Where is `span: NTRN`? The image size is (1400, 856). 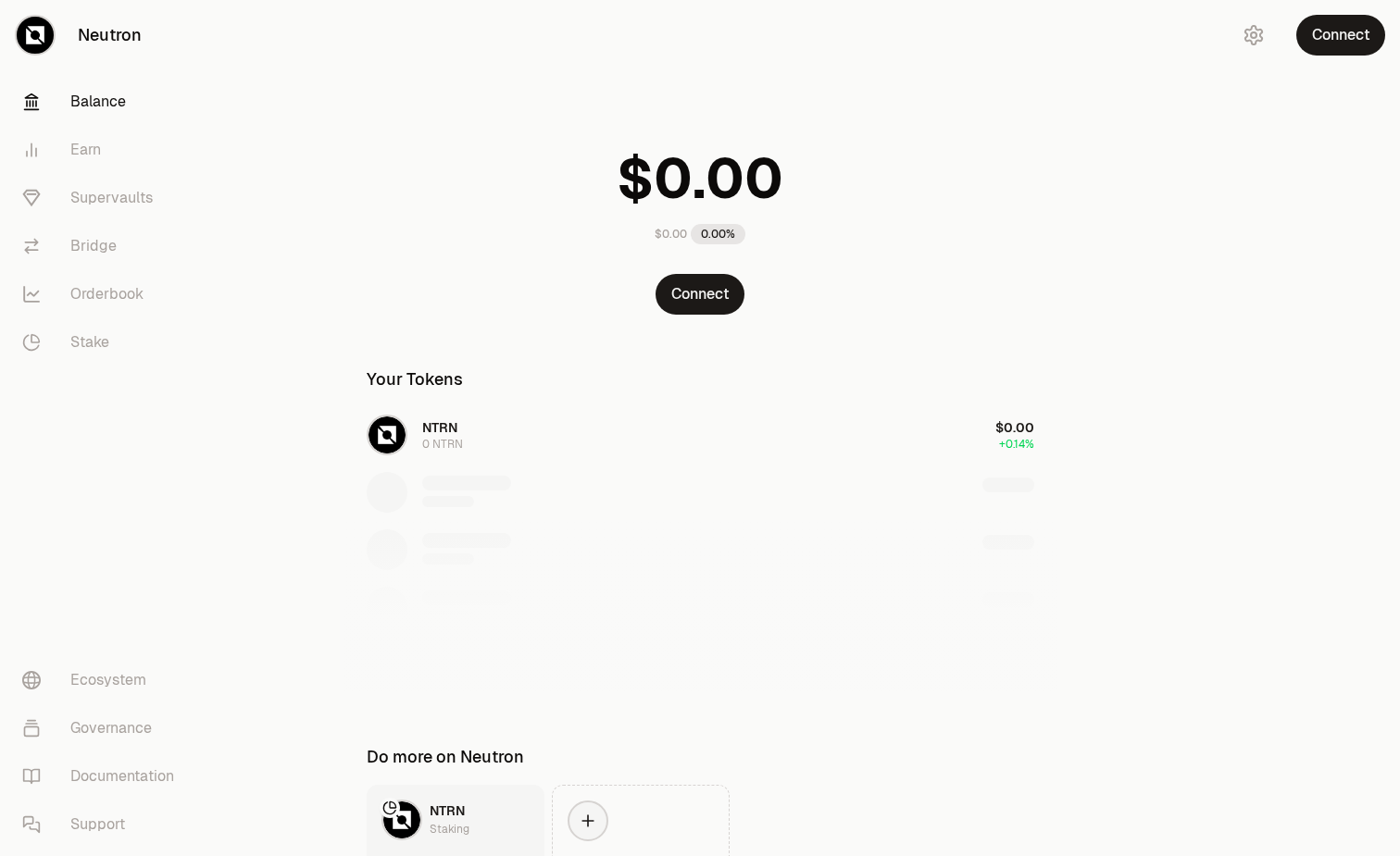
span: NTRN is located at coordinates (447, 811).